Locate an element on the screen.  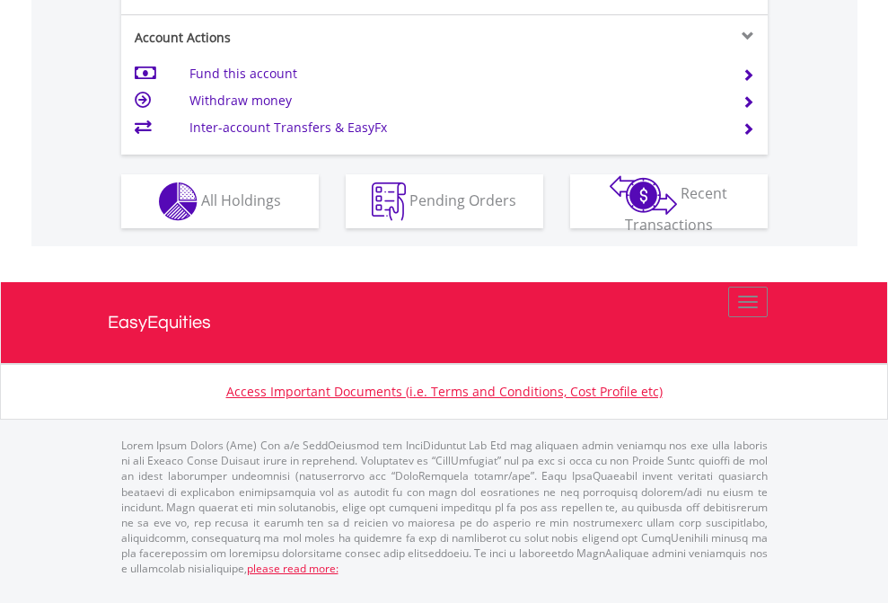
img: holdings-wht.png is located at coordinates (178, 201).